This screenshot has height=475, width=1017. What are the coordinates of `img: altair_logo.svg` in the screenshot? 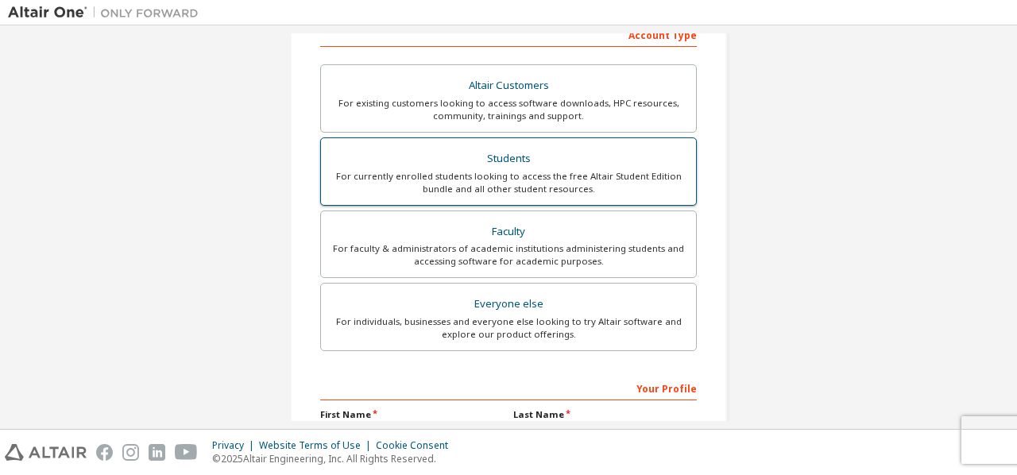 It's located at (45, 452).